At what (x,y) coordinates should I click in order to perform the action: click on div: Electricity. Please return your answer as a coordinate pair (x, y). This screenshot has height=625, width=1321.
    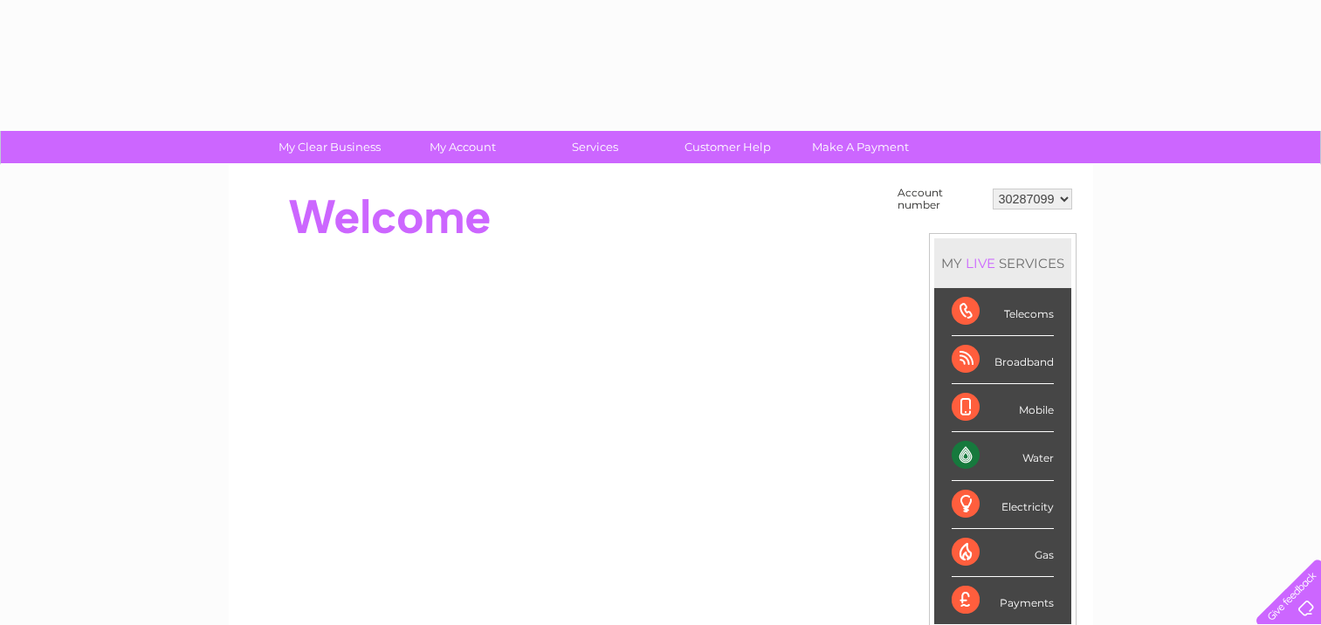
    Looking at the image, I should click on (1002, 505).